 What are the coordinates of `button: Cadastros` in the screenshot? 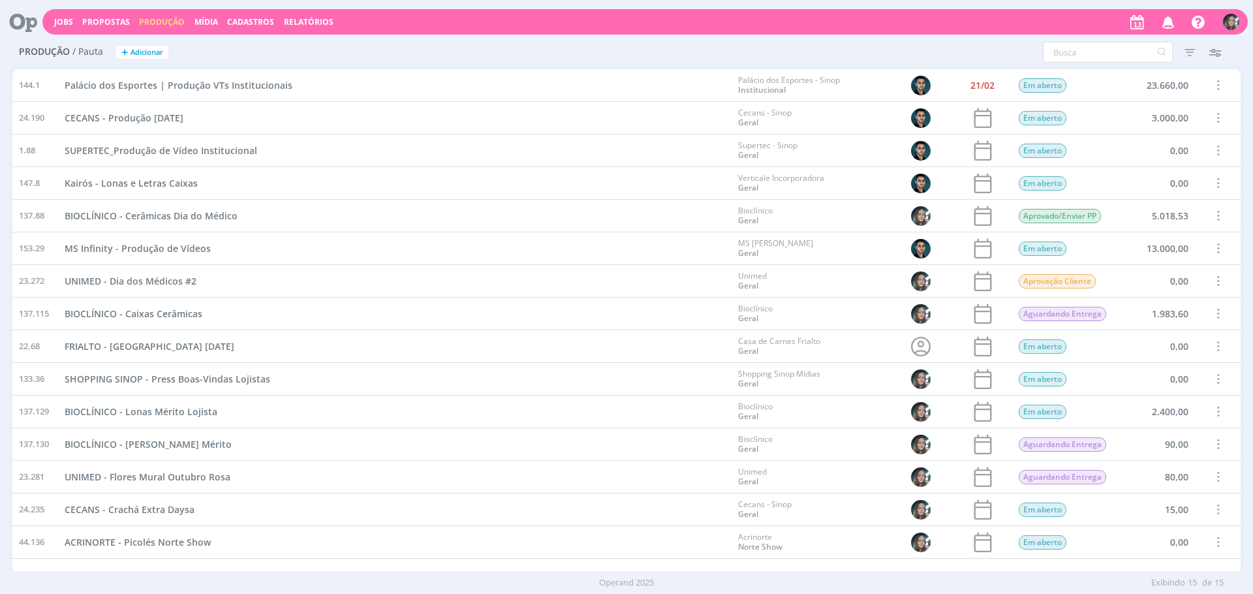 It's located at (251, 22).